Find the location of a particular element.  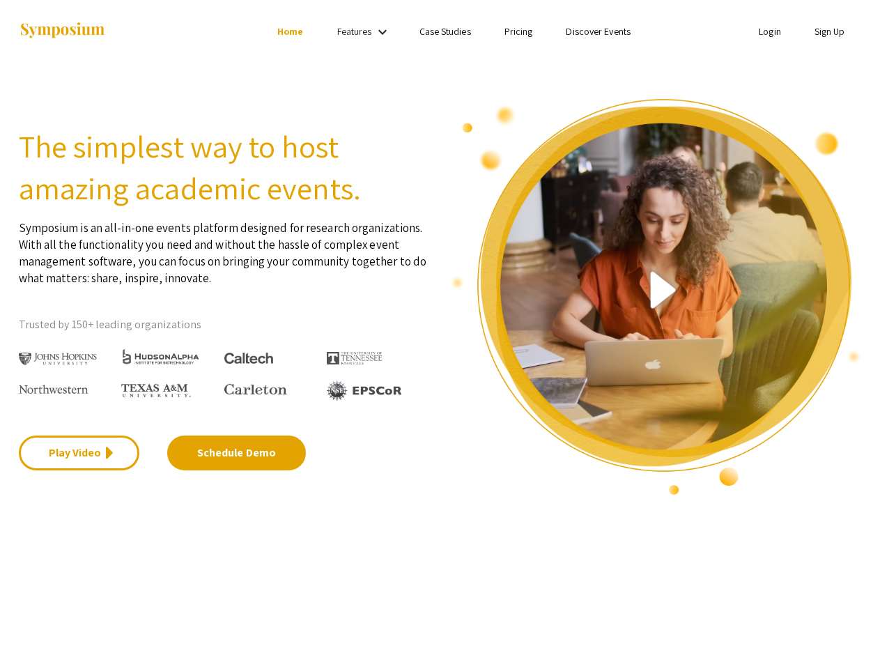

h2: The simplest way to host amazing academic events. is located at coordinates (224, 167).